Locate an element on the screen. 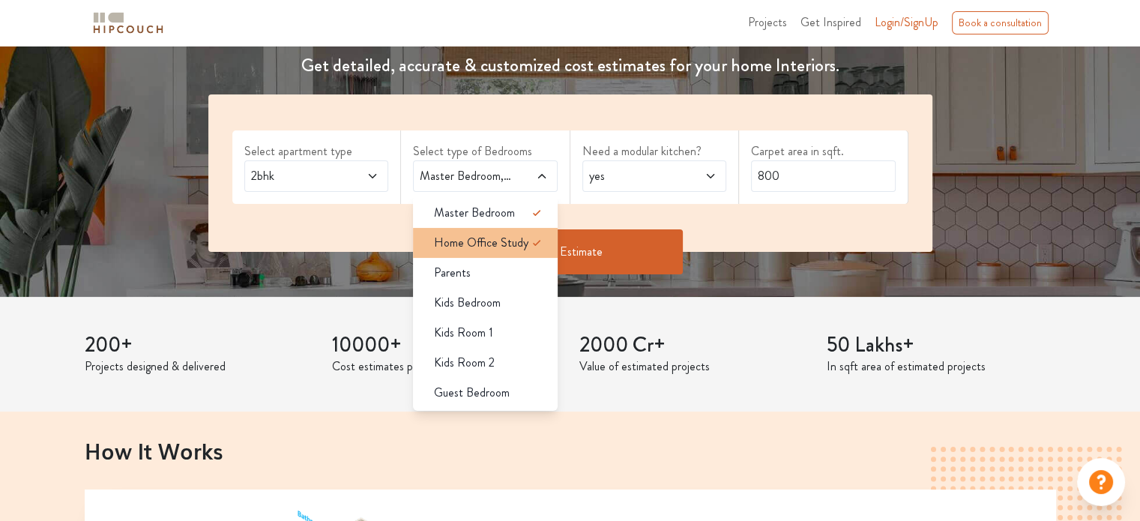 This screenshot has height=521, width=1140. span: yes is located at coordinates (635, 176).